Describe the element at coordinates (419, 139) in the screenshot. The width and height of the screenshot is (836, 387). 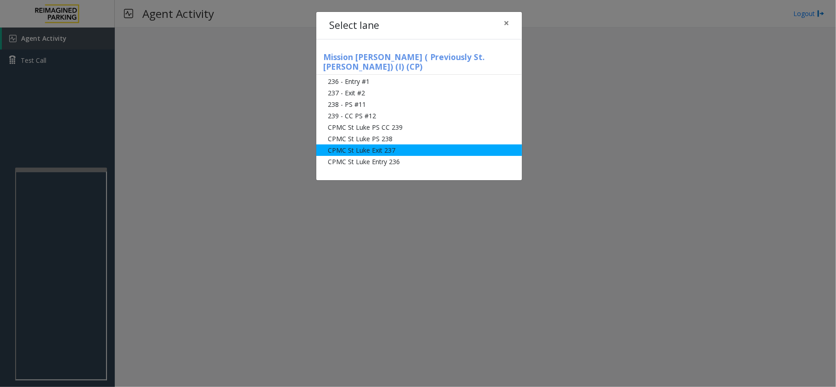
I see `li: CPMC St Luke PS 238` at that location.